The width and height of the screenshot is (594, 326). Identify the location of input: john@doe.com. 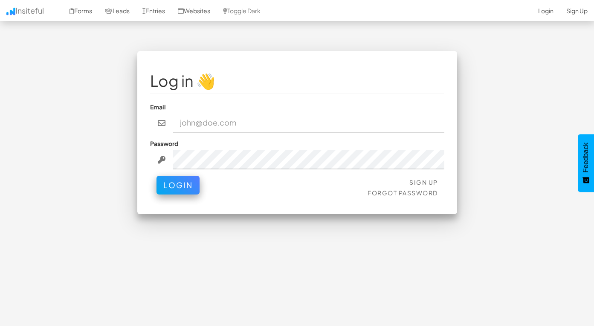
(309, 123).